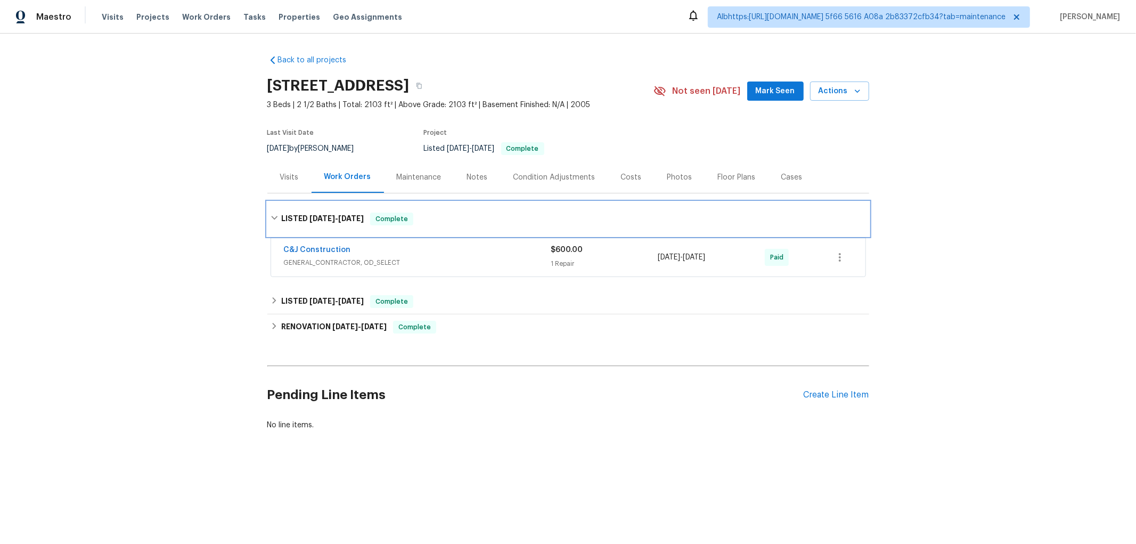 The width and height of the screenshot is (1136, 544). What do you see at coordinates (567, 250) in the screenshot?
I see `span: $600.00` at bounding box center [567, 250].